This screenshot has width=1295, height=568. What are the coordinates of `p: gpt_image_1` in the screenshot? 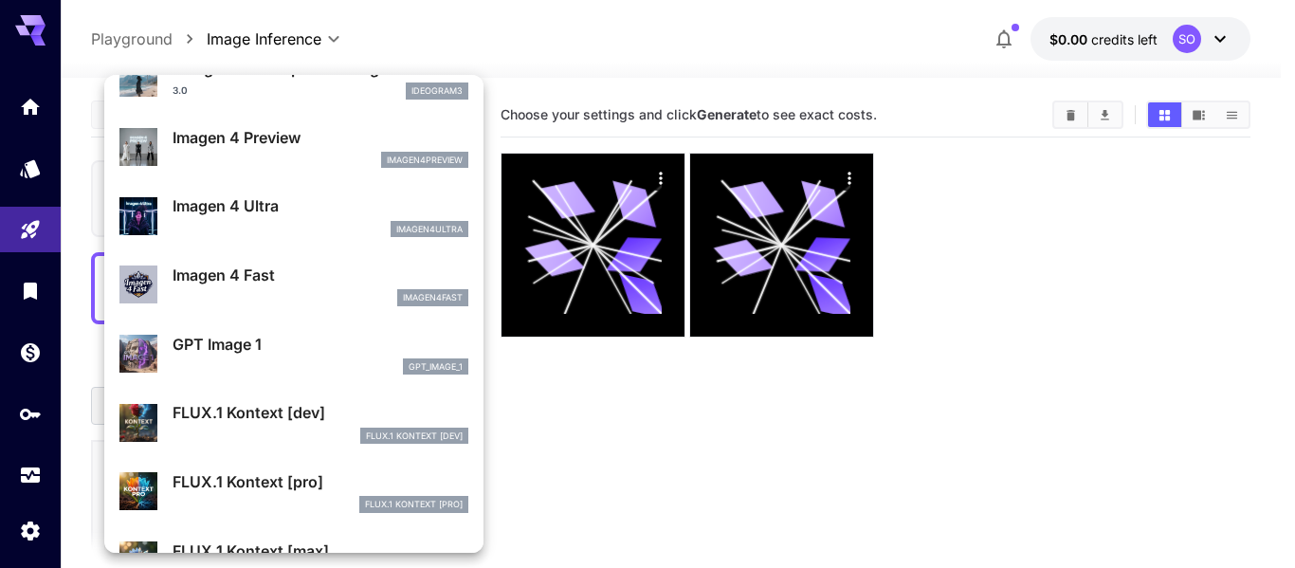 It's located at (435, 367).